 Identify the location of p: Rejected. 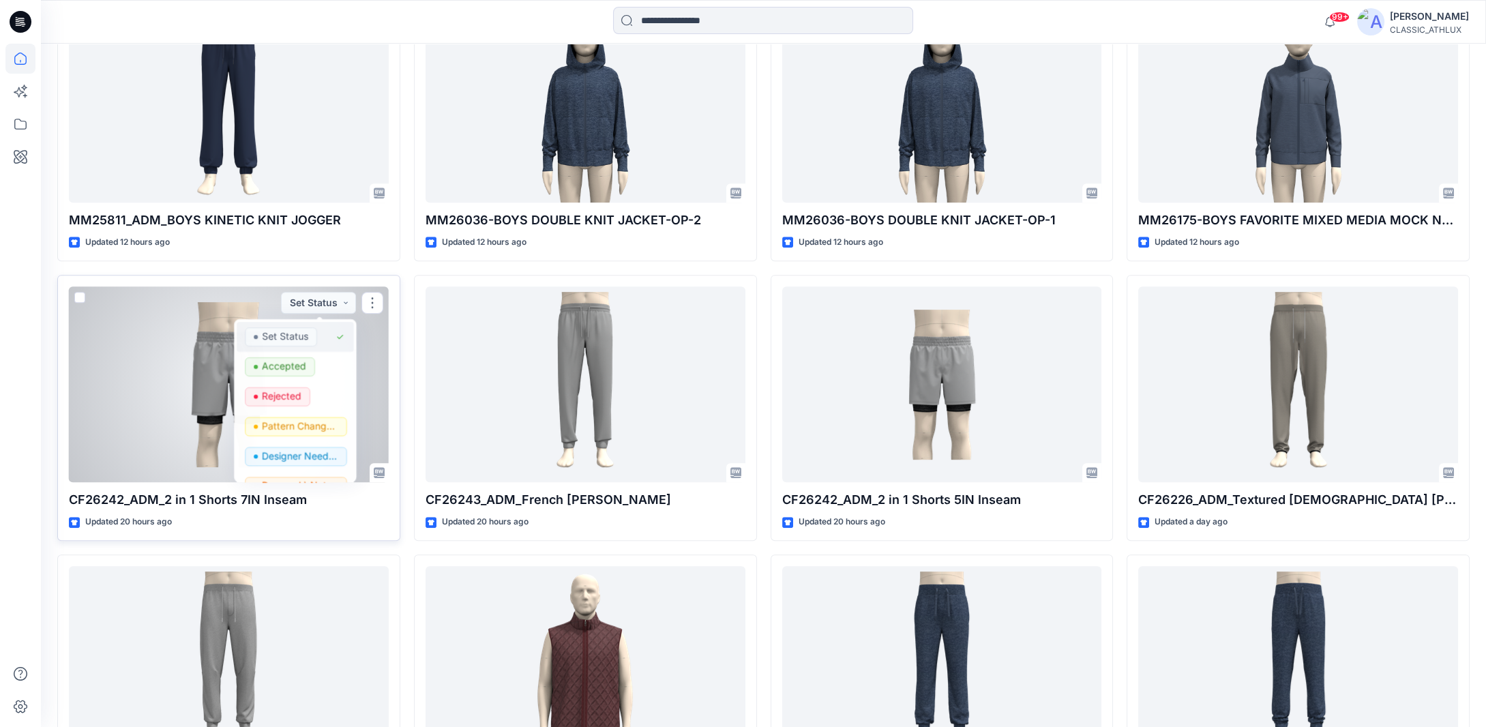
(282, 396).